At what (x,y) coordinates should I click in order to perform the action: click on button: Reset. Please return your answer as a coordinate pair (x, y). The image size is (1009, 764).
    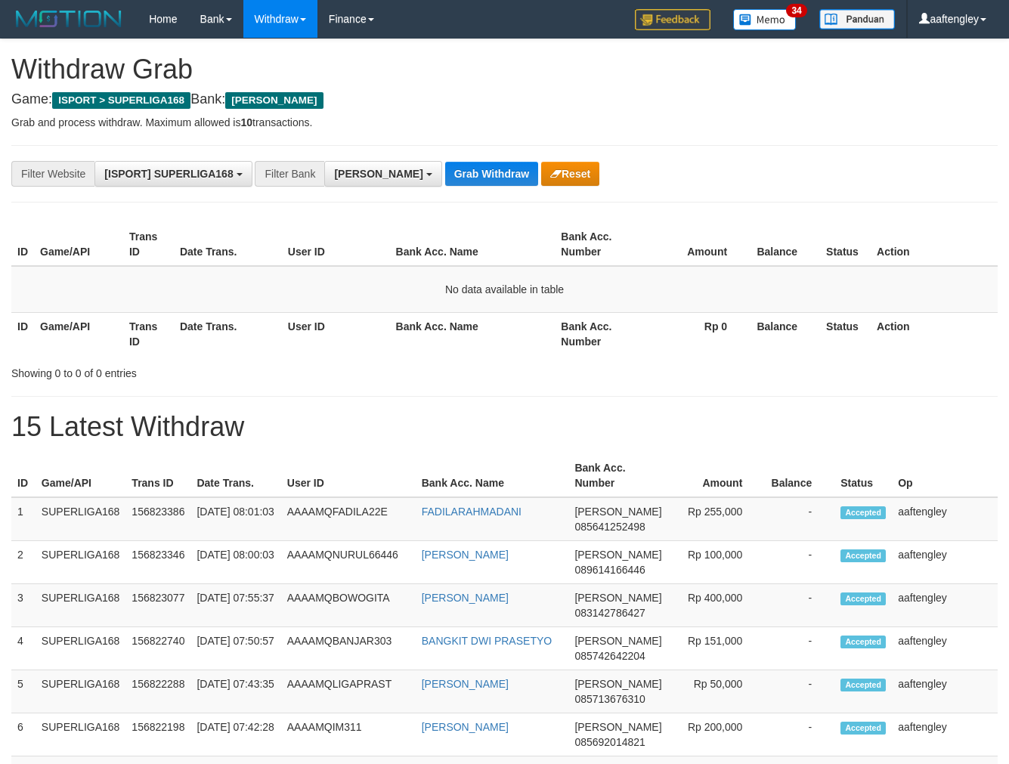
    Looking at the image, I should click on (570, 174).